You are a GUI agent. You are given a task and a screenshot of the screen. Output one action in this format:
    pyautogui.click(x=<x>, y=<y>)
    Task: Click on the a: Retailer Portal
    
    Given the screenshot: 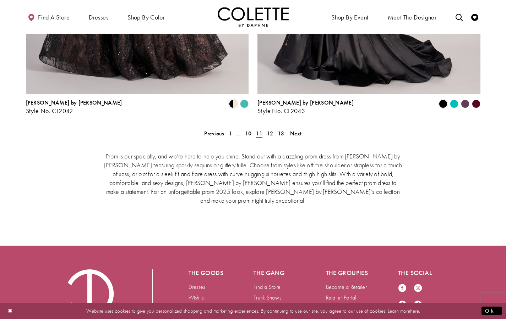 What is the action you would take?
    pyautogui.click(x=341, y=298)
    